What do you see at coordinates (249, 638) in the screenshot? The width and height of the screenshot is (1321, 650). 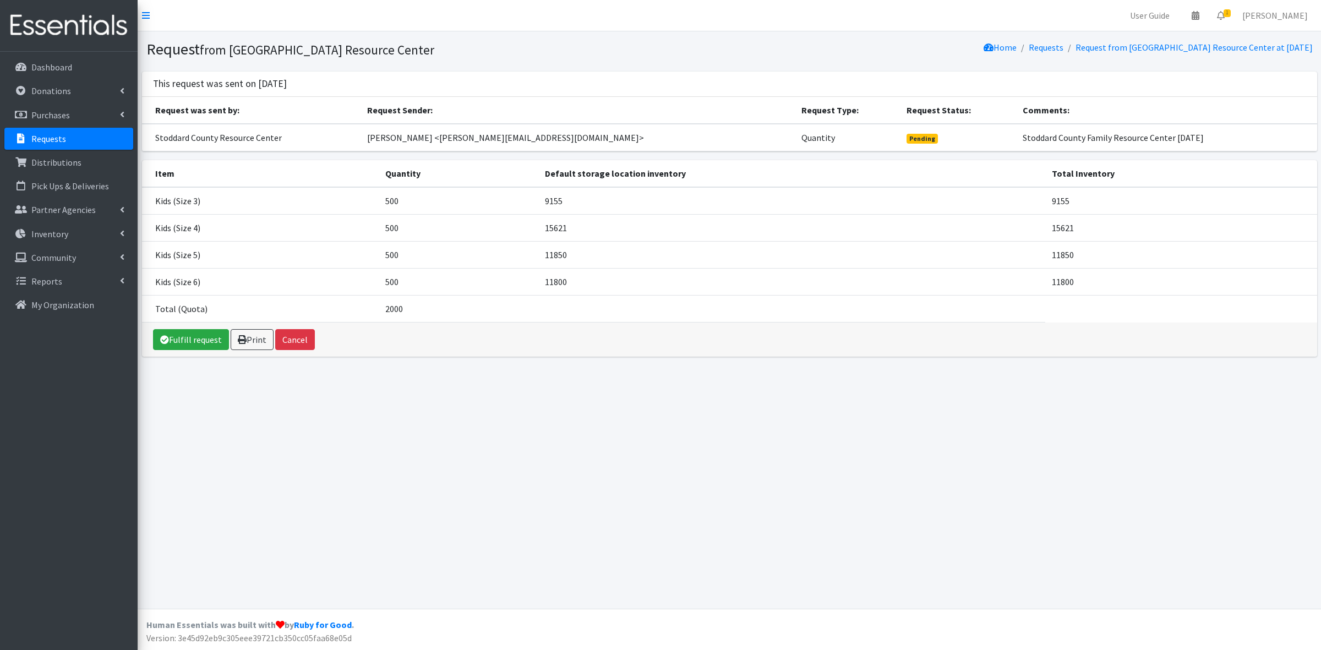 I see `span: Version: 3e45d92eb9c305eee39721cb350cc05faa68e05d` at bounding box center [249, 638].